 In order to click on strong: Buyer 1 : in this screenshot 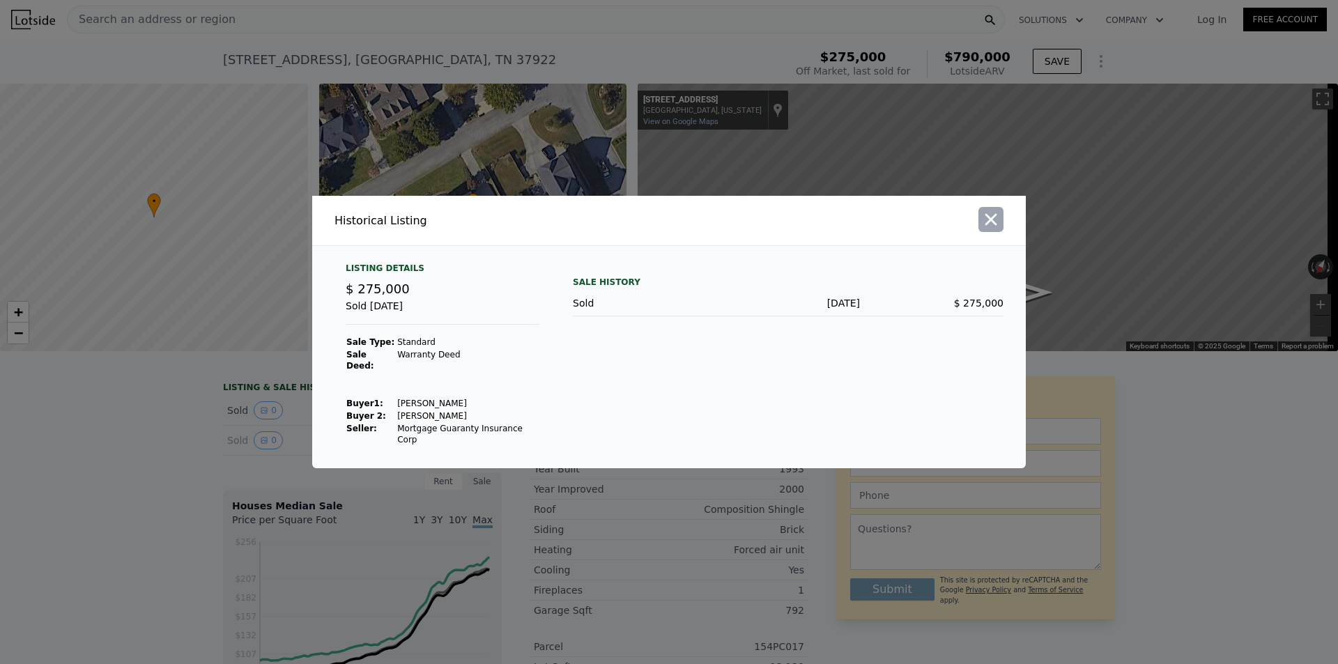, I will do `click(364, 403)`.